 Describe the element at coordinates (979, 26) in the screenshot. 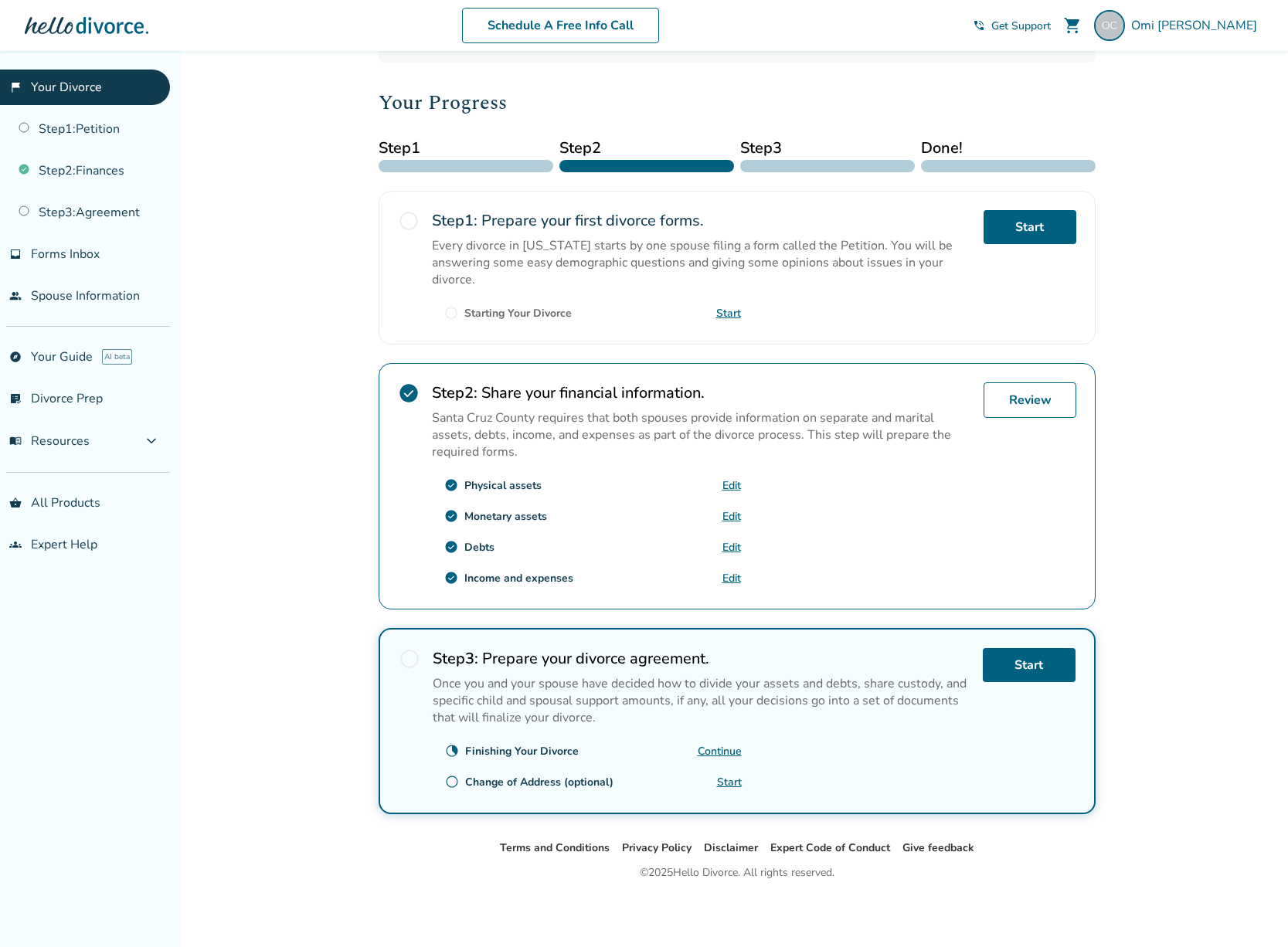

I see `span: phone_in_talk` at that location.